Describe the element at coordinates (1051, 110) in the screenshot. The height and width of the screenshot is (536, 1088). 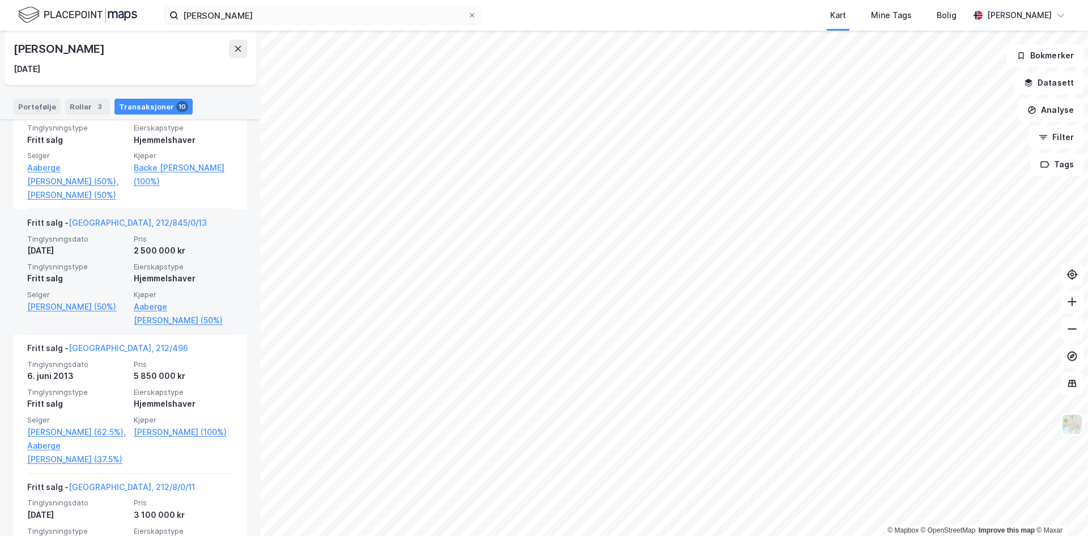
I see `button: Analyse` at that location.